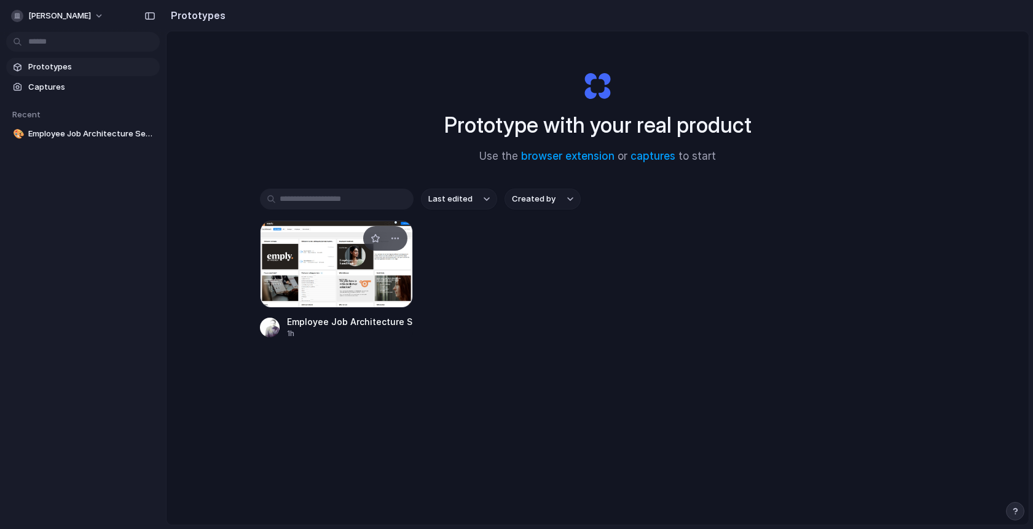 The image size is (1033, 529). Describe the element at coordinates (568, 156) in the screenshot. I see `a: browser extension` at that location.